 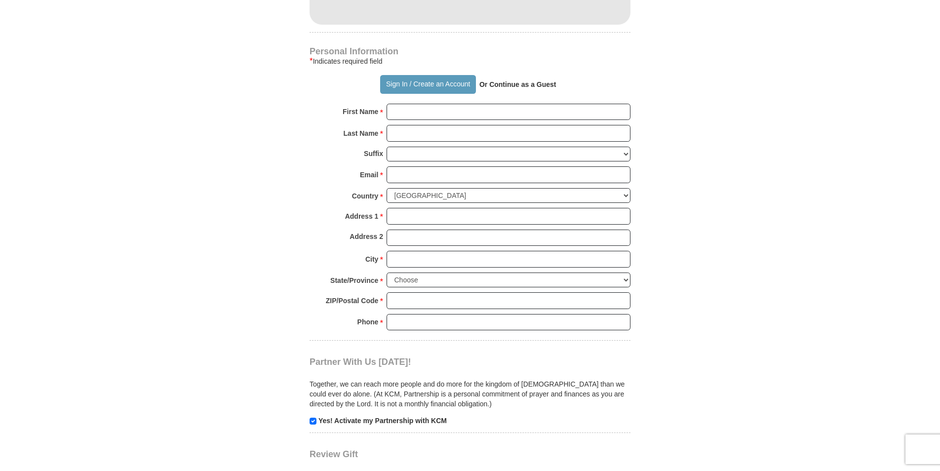 What do you see at coordinates (361, 133) in the screenshot?
I see `strong: Last Name` at bounding box center [361, 133].